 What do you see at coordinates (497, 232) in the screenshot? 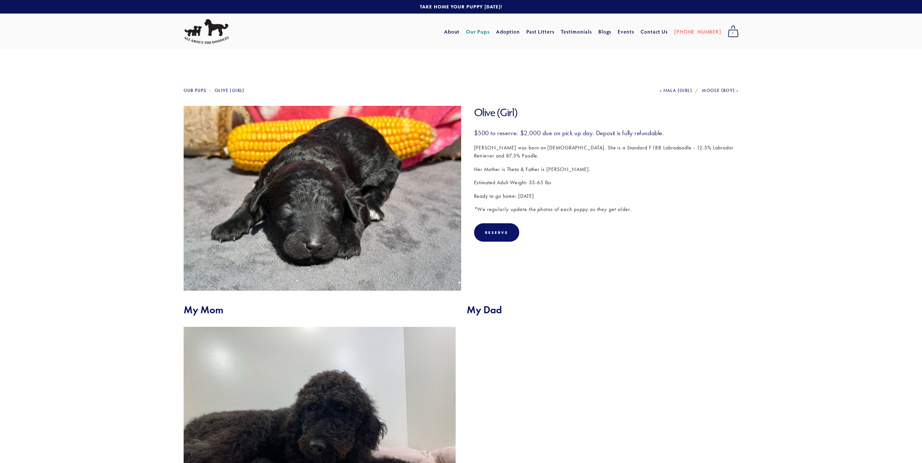
I see `div: Reserve` at bounding box center [497, 232].